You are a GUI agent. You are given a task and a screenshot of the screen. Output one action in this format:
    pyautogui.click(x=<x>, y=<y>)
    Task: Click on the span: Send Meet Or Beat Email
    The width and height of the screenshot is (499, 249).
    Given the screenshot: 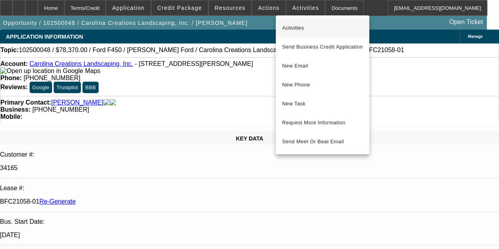 What is the action you would take?
    pyautogui.click(x=322, y=142)
    